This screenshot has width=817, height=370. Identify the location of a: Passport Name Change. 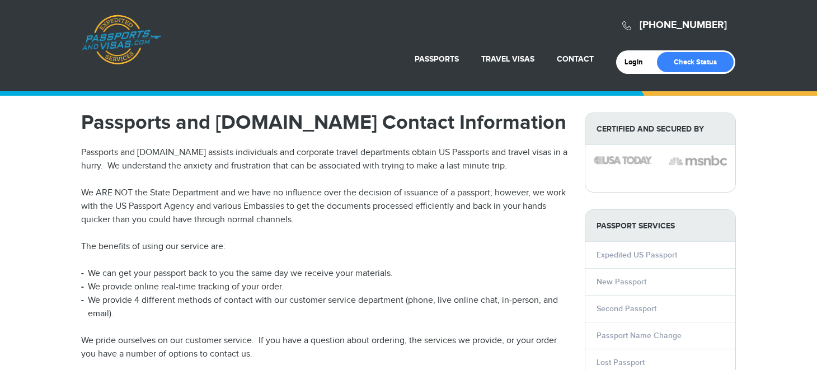
(639, 335).